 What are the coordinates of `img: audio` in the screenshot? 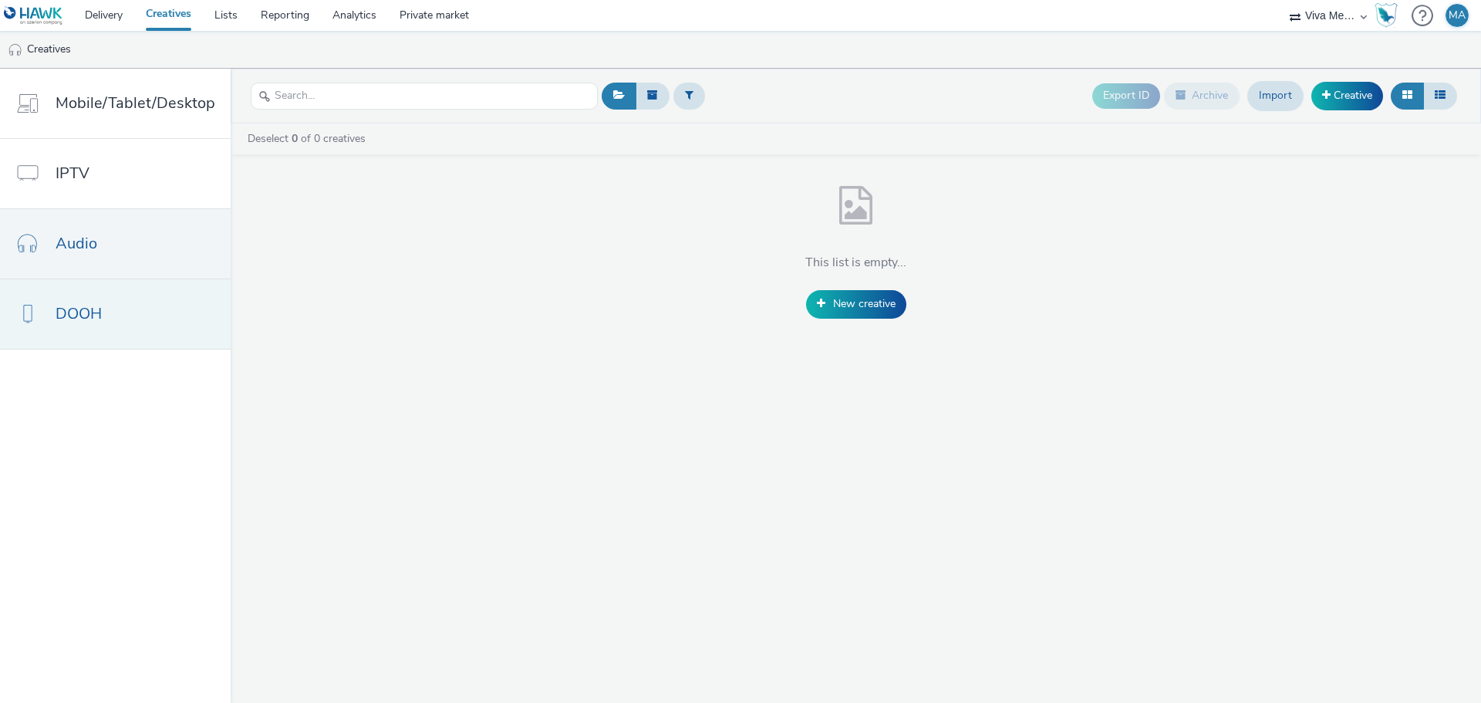 It's located at (15, 50).